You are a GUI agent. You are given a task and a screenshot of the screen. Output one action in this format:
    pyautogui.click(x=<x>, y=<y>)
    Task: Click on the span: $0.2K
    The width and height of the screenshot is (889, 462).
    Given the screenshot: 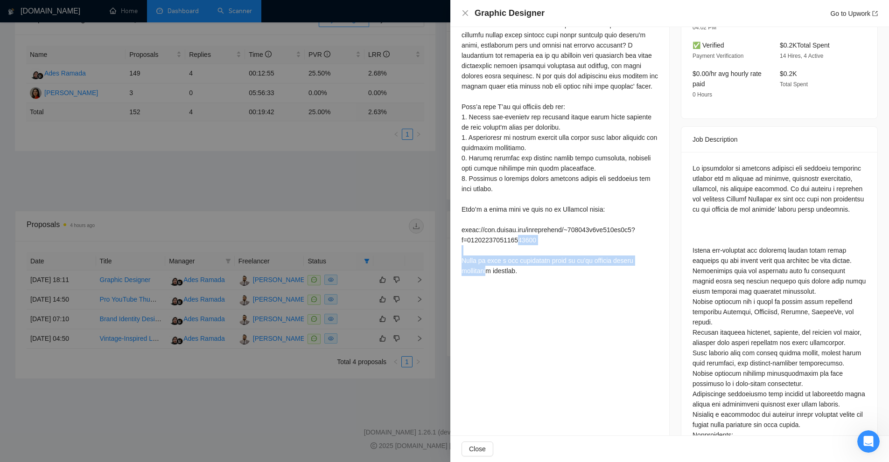 What is the action you would take?
    pyautogui.click(x=788, y=74)
    